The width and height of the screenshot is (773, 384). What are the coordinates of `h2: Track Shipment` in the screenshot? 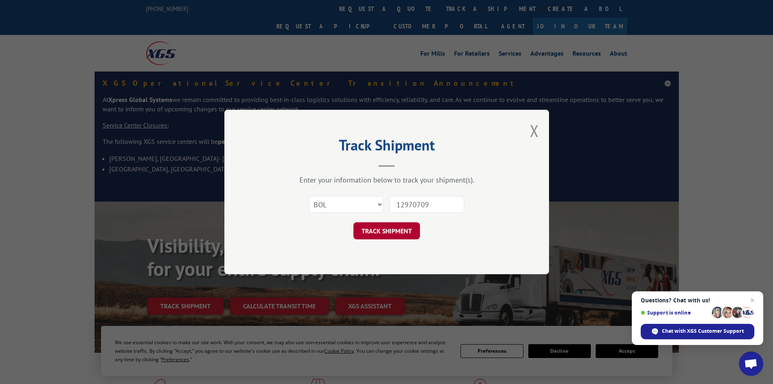 It's located at (387, 147).